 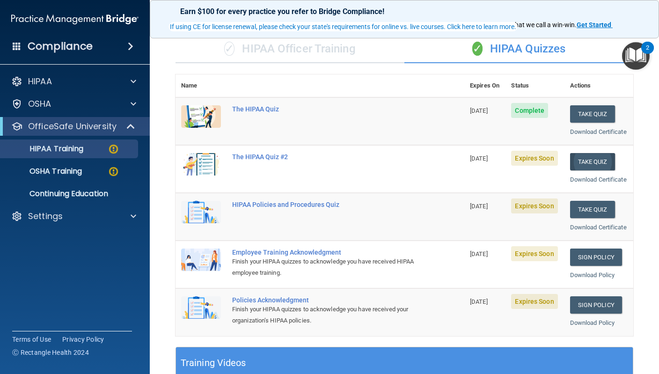 What do you see at coordinates (44, 171) in the screenshot?
I see `p: OSHA Training` at bounding box center [44, 171].